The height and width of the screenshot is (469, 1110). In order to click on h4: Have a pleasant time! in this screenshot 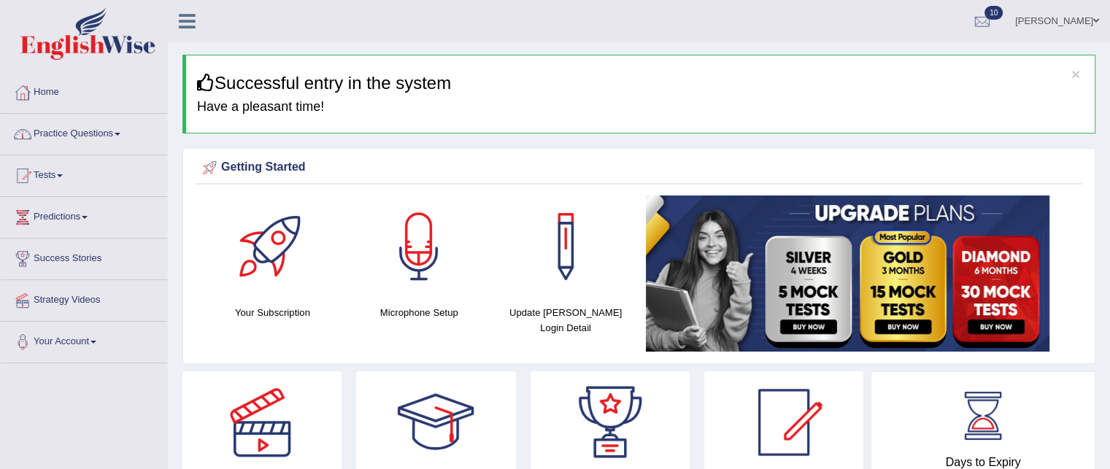, I will do `click(640, 107)`.